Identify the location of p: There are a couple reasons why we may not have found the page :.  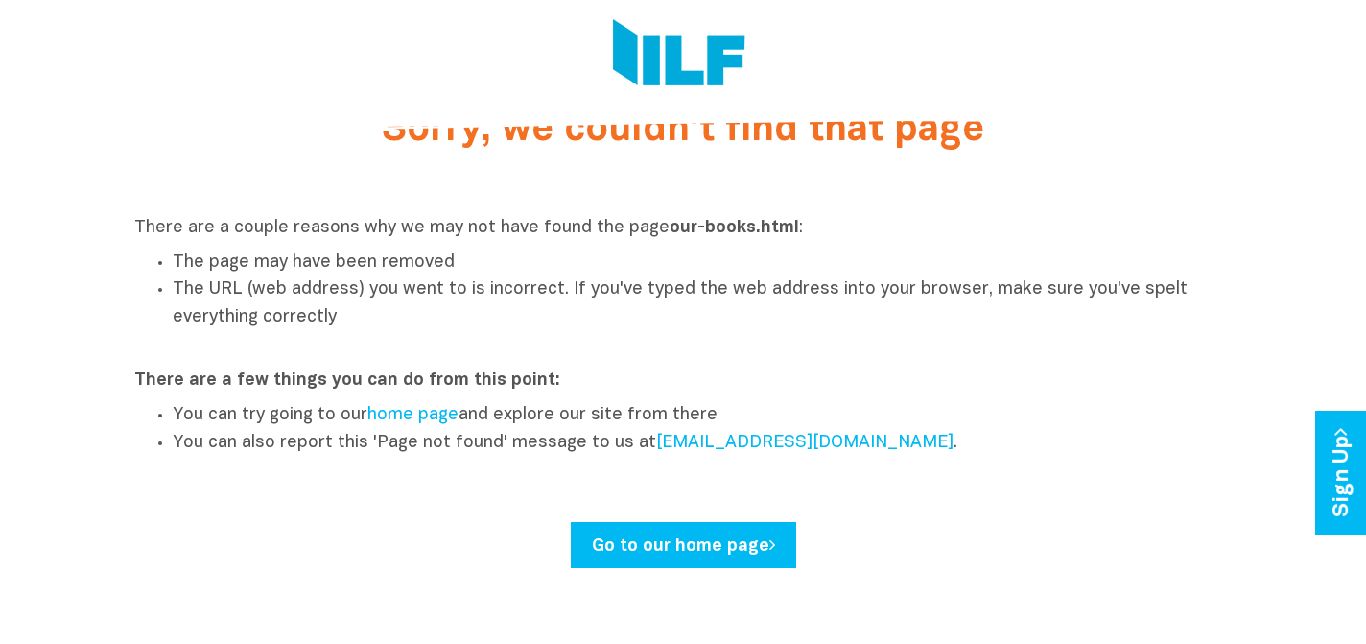
(683, 228).